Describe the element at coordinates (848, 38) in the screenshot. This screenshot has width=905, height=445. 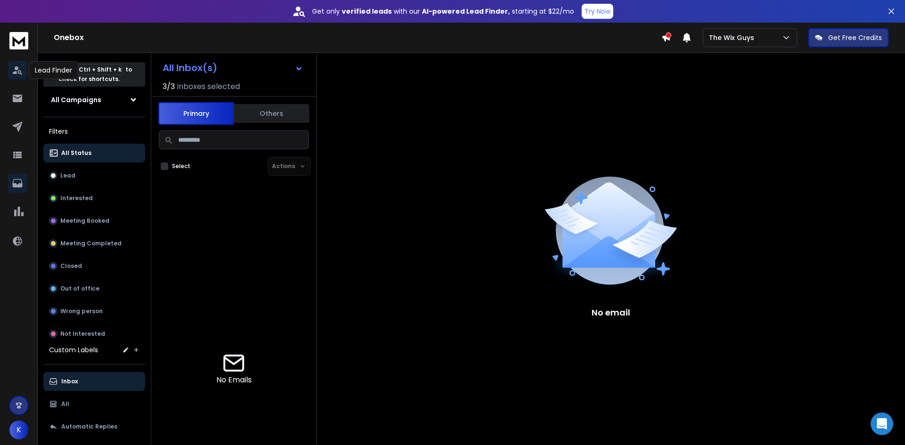
I see `button: Get Free Credits` at that location.